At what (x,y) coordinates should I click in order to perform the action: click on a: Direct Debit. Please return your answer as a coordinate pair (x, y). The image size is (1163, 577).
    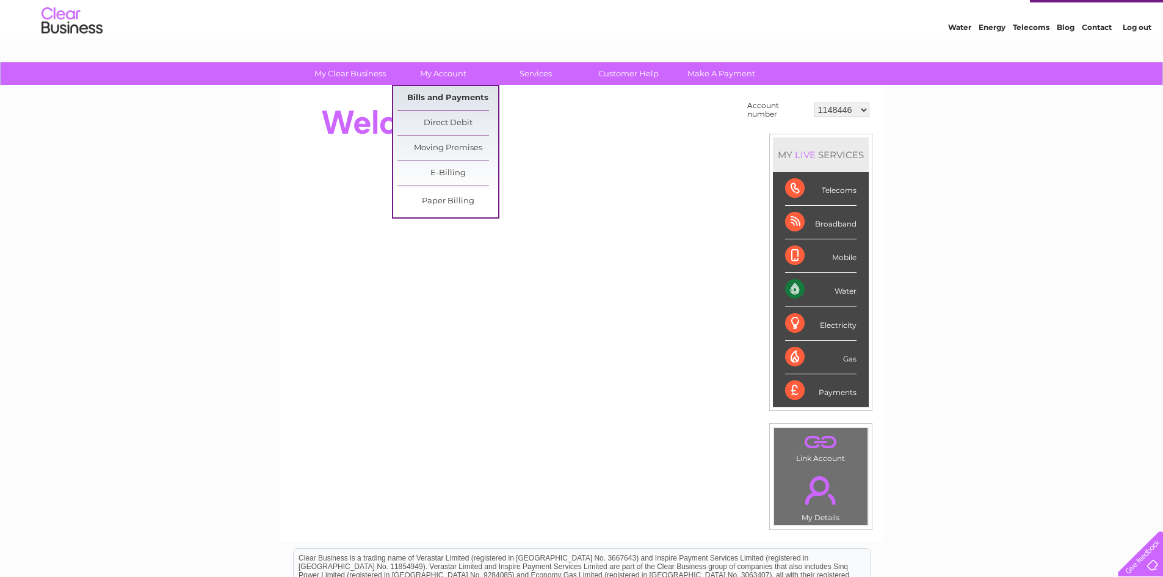
    Looking at the image, I should click on (448, 123).